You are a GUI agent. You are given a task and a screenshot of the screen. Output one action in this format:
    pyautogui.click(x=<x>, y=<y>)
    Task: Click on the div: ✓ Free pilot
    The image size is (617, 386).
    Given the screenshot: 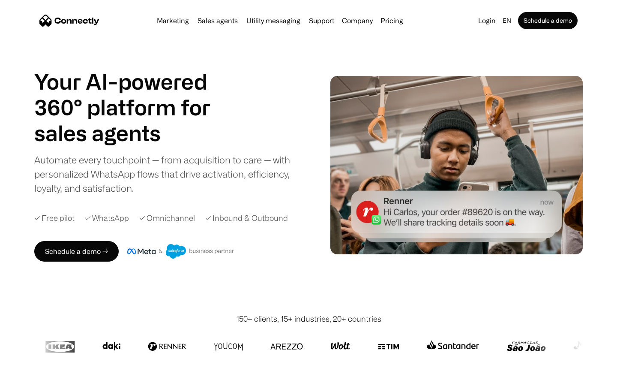 What is the action you would take?
    pyautogui.click(x=54, y=218)
    